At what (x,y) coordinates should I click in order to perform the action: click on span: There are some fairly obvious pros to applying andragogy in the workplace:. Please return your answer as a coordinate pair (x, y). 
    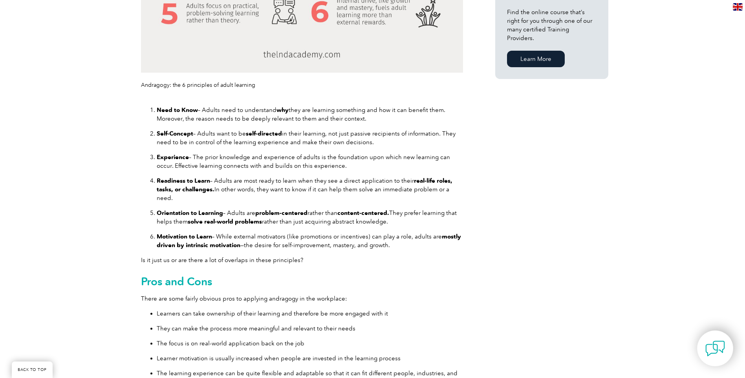
    Looking at the image, I should click on (244, 298).